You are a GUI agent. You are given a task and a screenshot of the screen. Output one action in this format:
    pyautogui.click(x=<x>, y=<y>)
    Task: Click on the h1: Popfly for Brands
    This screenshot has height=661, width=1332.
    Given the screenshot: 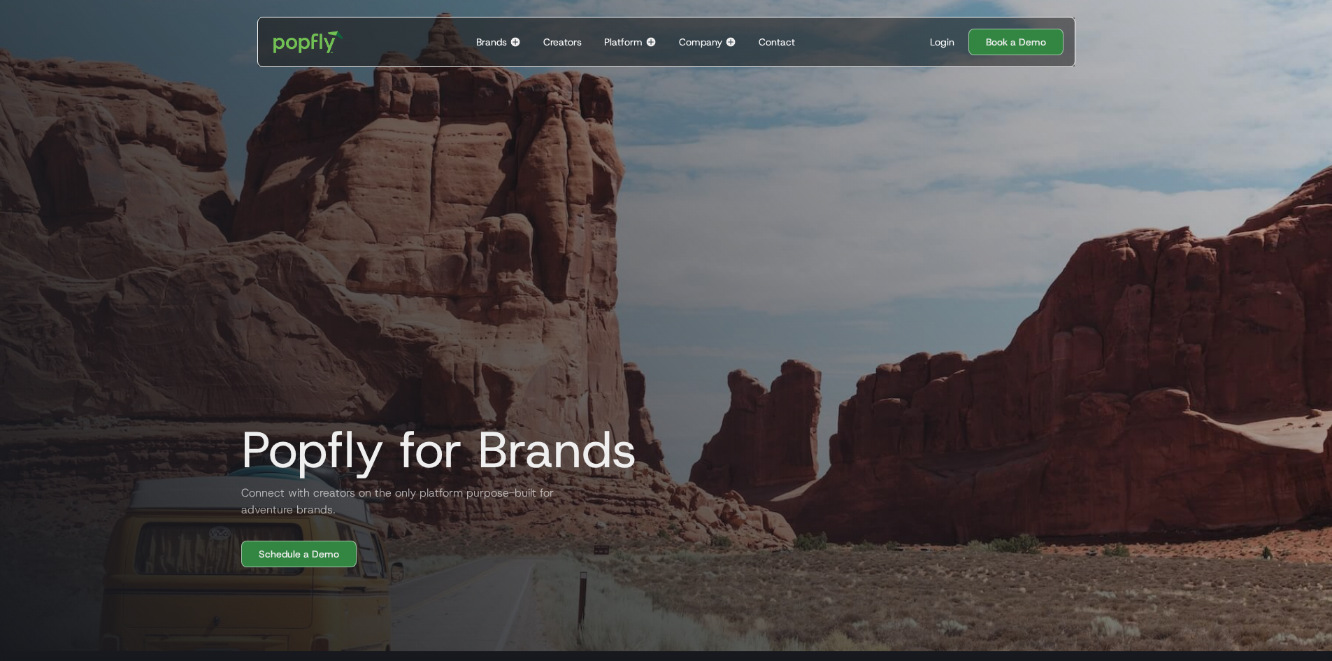 What is the action you would take?
    pyautogui.click(x=433, y=450)
    